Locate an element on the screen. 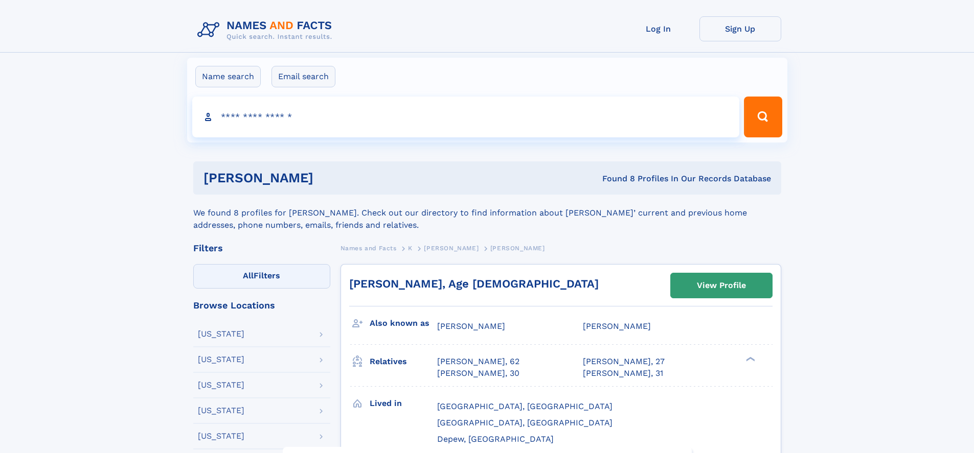  h3: Lived in is located at coordinates (403, 404).